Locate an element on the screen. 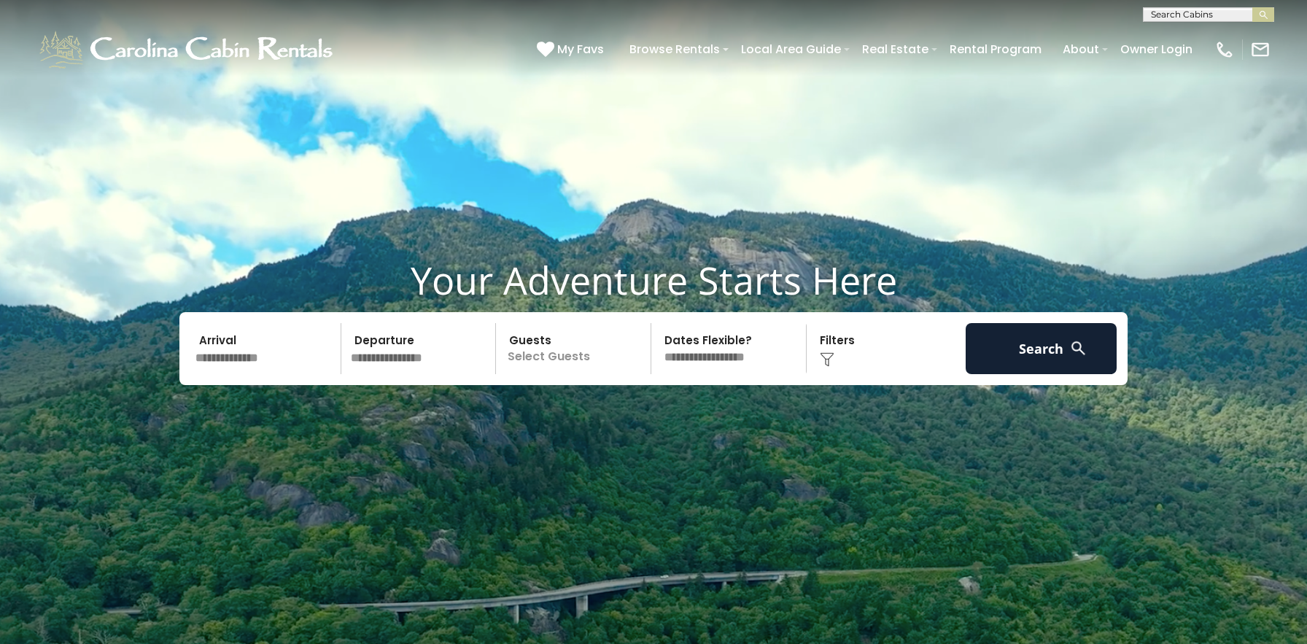 This screenshot has height=644, width=1307. a: Local Area Guide is located at coordinates (791, 49).